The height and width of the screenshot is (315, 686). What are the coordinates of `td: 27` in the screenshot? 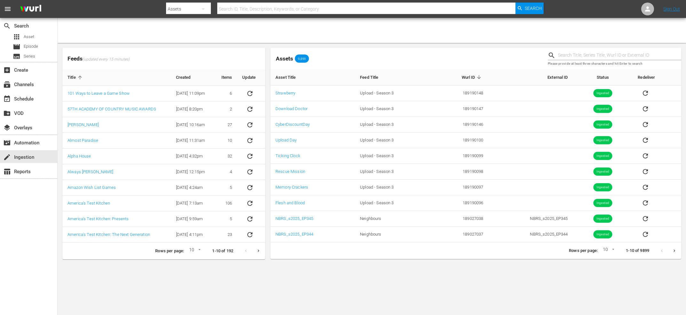 It's located at (225, 125).